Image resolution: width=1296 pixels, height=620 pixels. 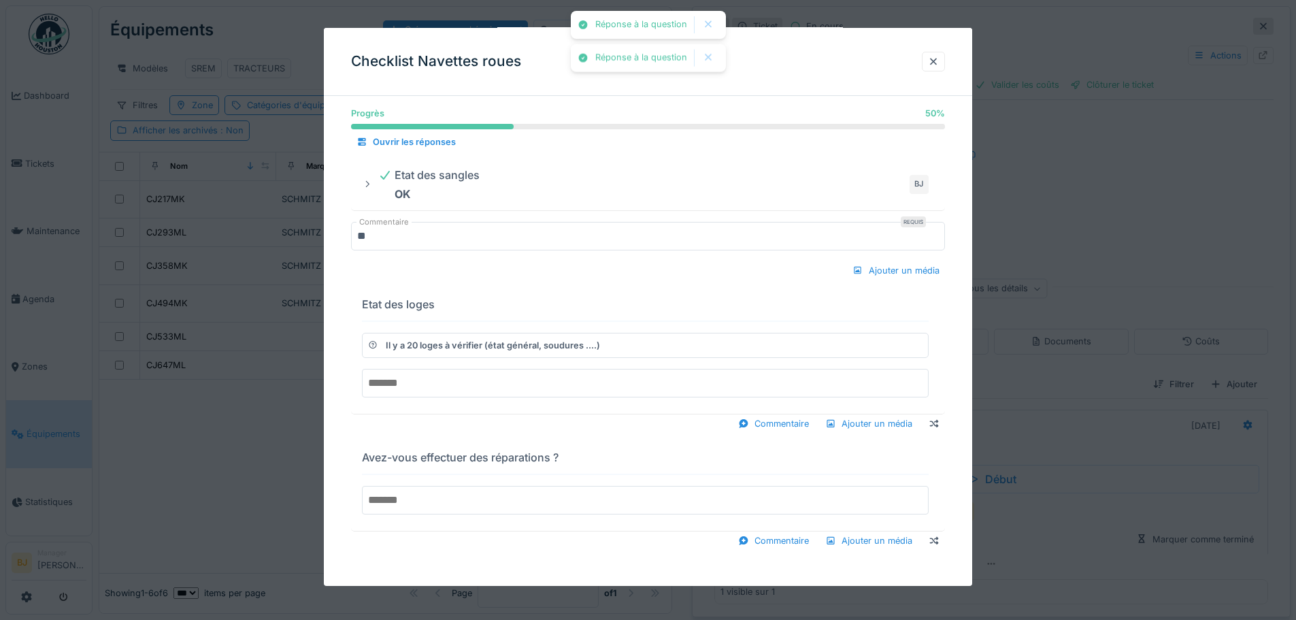 I want to click on div: Etat des sangles, so click(x=429, y=184).